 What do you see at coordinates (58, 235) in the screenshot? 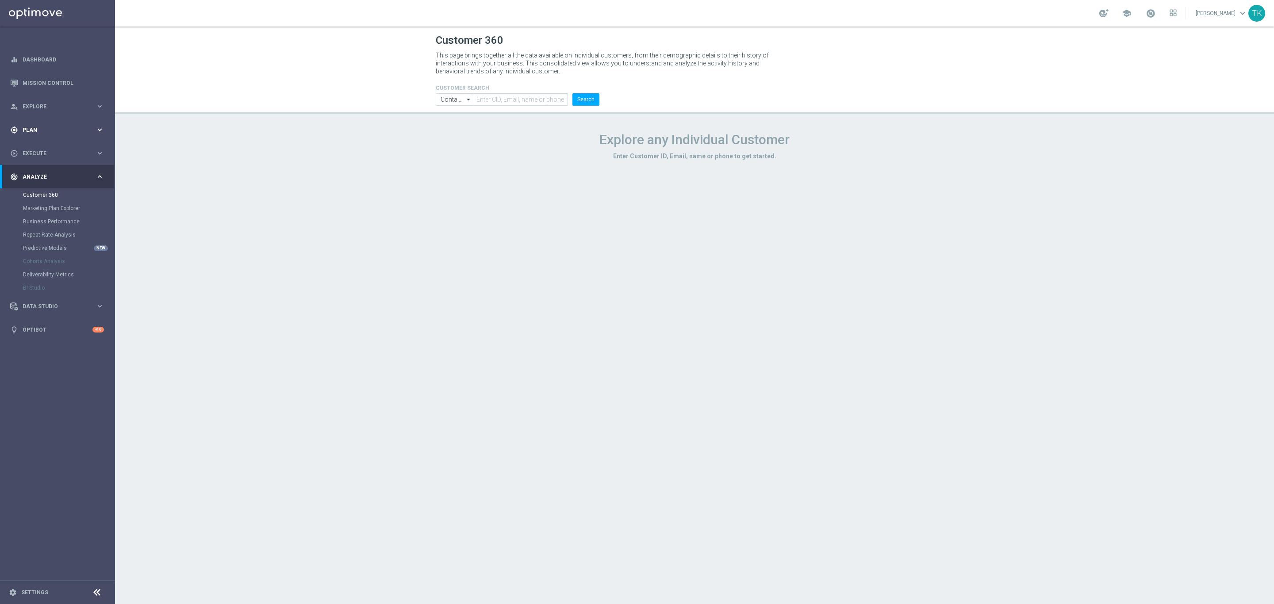
I see `a: Repeat Rate Analysis` at bounding box center [58, 235].